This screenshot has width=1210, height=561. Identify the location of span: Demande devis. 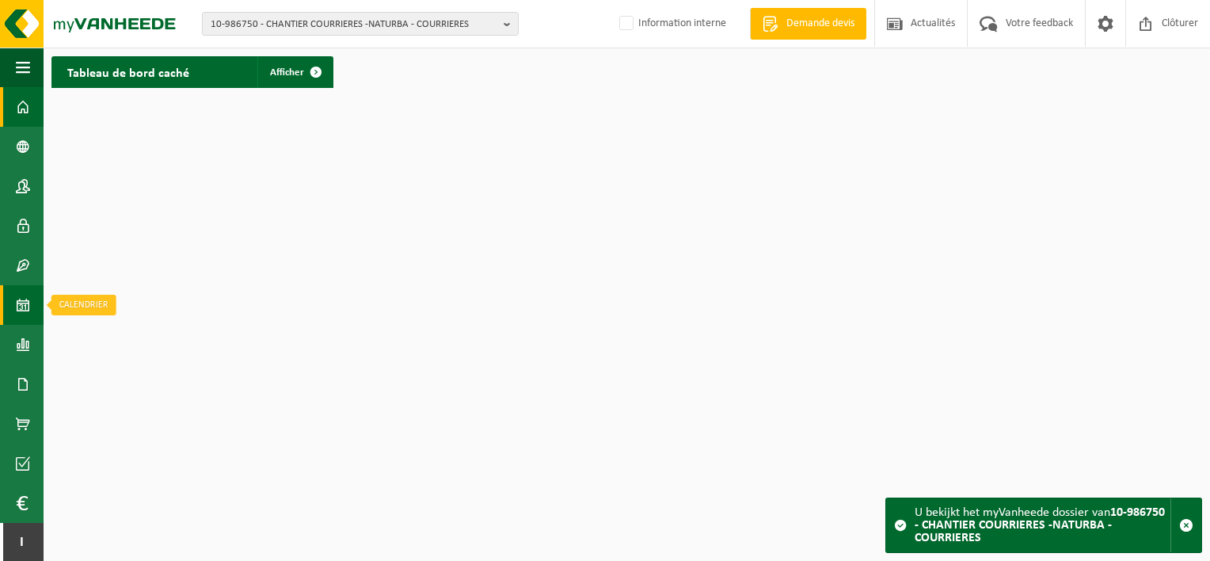
(820, 24).